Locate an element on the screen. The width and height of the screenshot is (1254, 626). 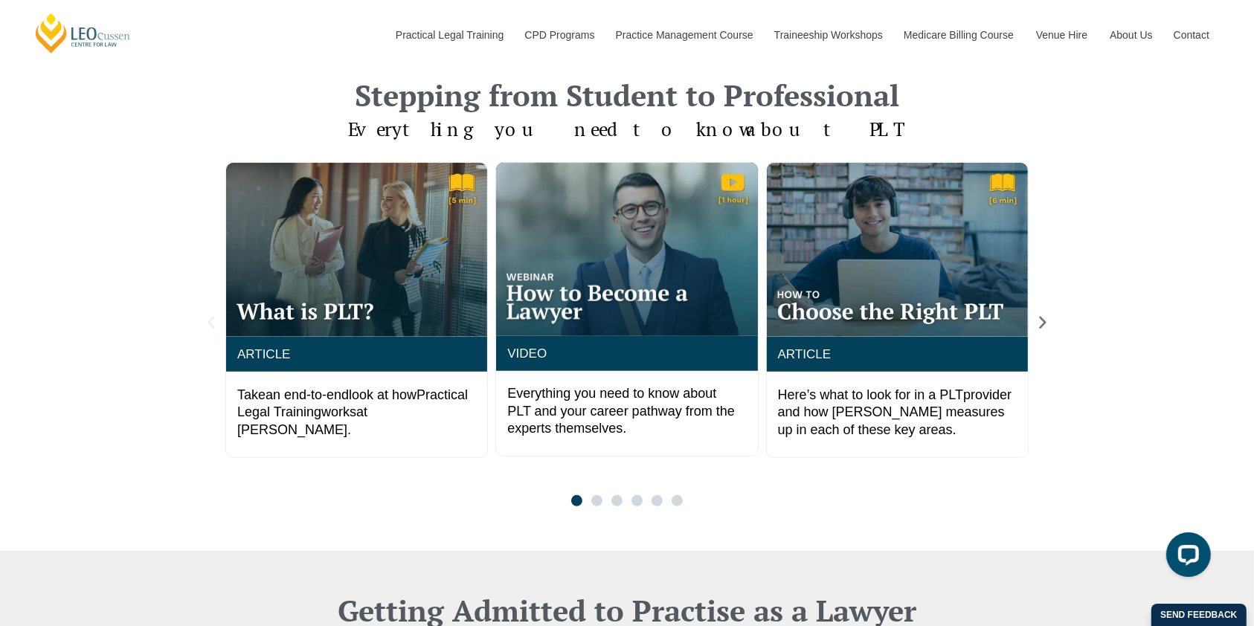
span: works is located at coordinates (338, 412).